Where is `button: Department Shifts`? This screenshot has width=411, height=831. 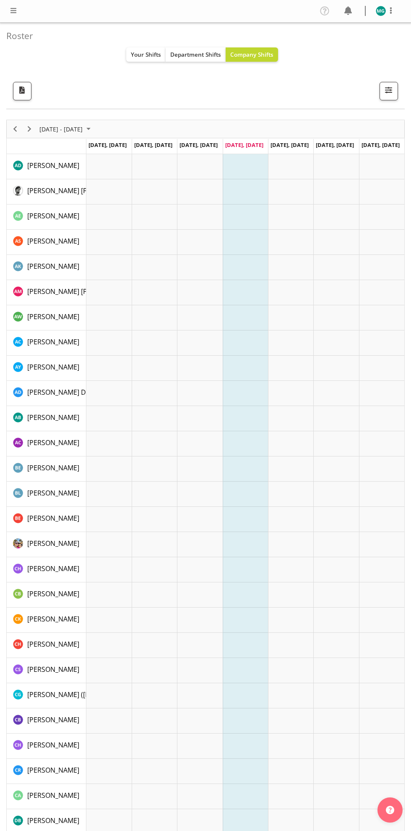 button: Department Shifts is located at coordinates (196, 55).